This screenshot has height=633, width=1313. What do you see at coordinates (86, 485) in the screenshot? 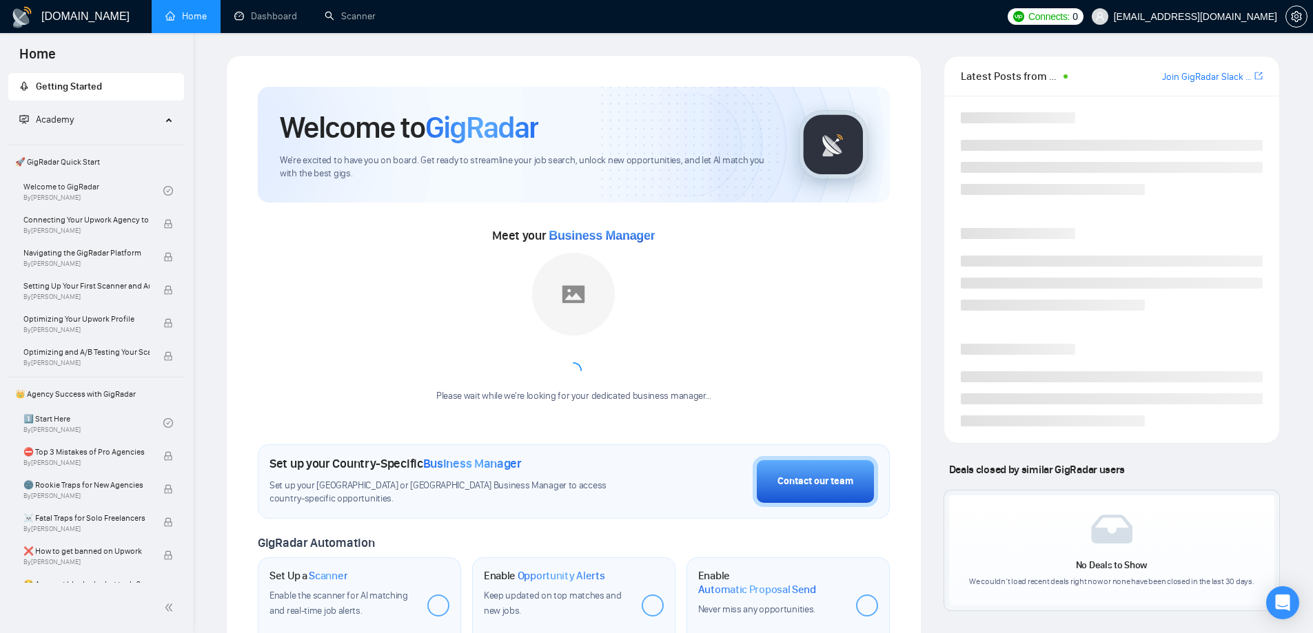
I see `span: 🌚 Rookie Traps for New Agencies` at bounding box center [86, 485].